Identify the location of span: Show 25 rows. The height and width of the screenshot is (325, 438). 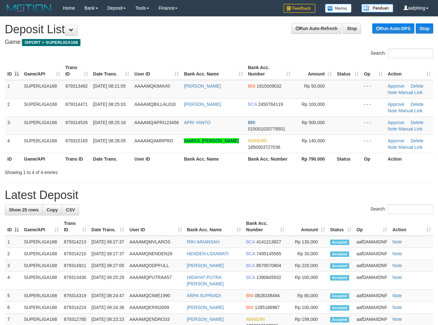
(24, 210).